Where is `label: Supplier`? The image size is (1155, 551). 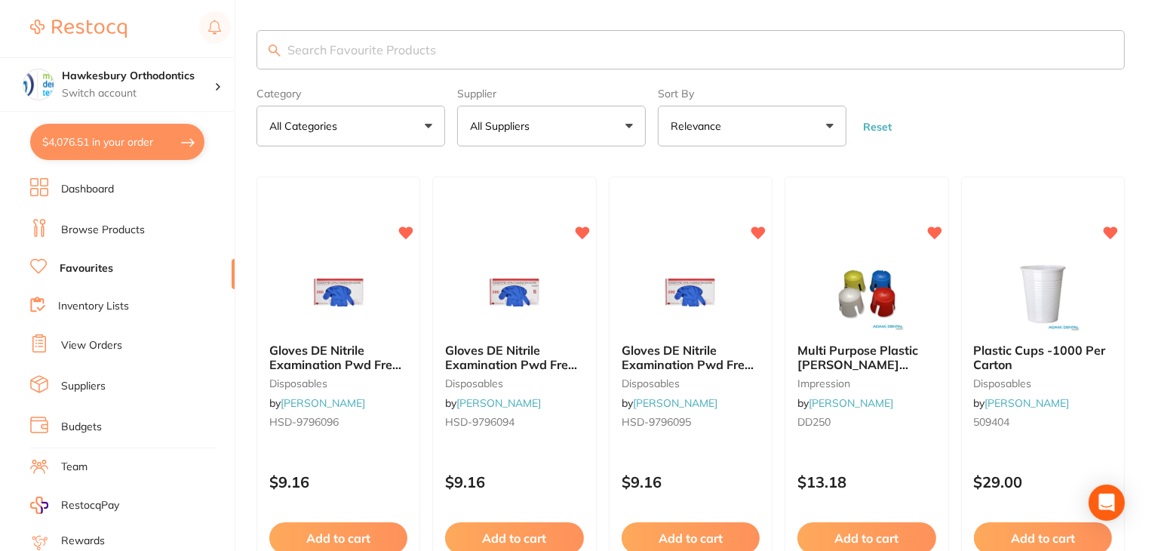
label: Supplier is located at coordinates (551, 94).